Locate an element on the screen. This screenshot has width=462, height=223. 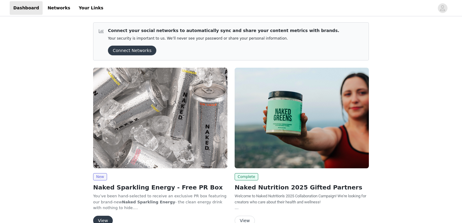
a: Your Links is located at coordinates (91, 8).